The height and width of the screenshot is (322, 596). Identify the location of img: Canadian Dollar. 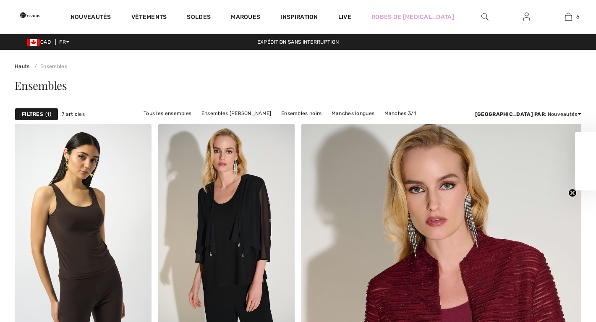
(34, 42).